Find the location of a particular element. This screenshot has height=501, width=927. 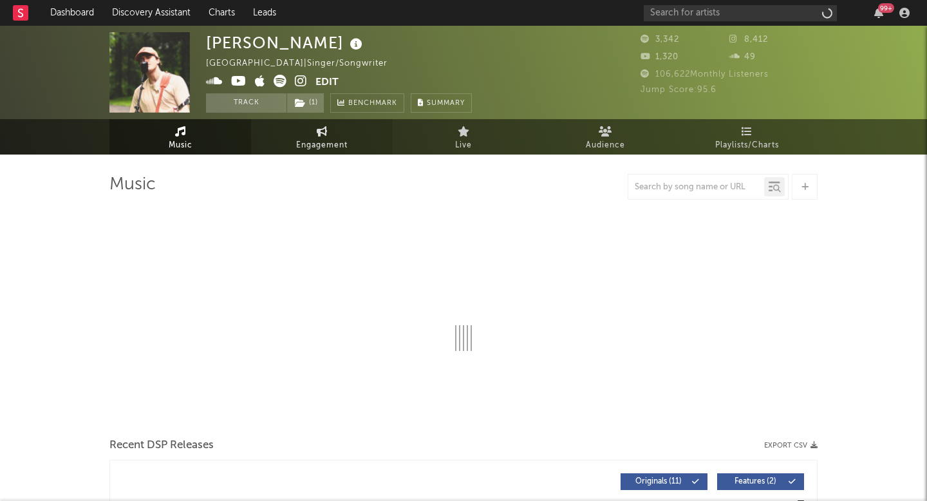

span: 49 is located at coordinates (742, 57).